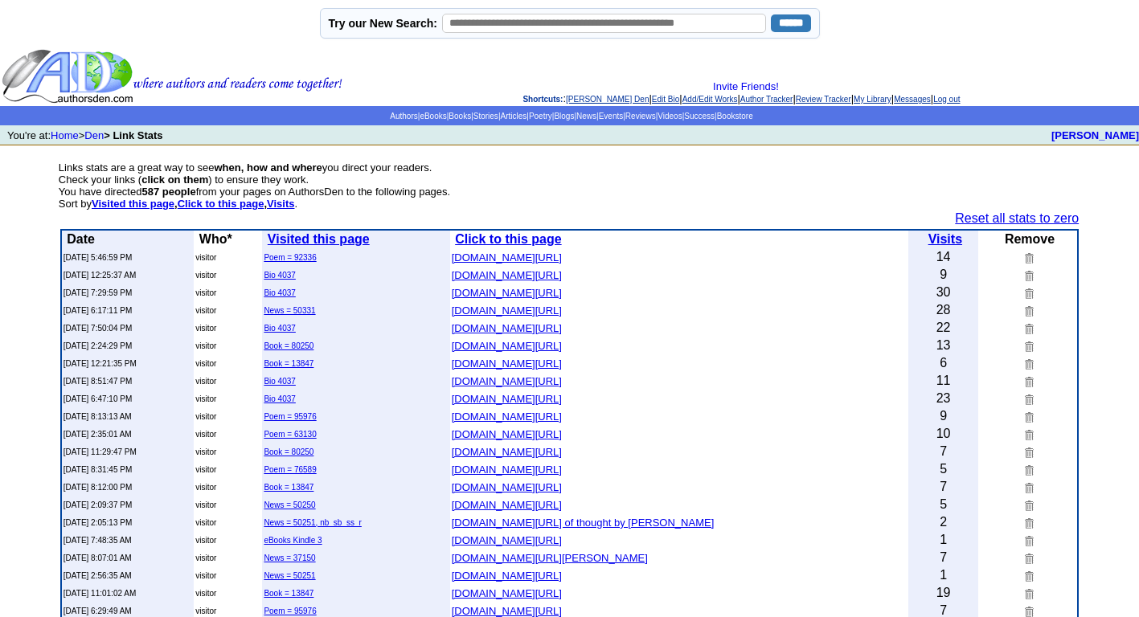  I want to click on img: header_logo2.gif, so click(172, 76).